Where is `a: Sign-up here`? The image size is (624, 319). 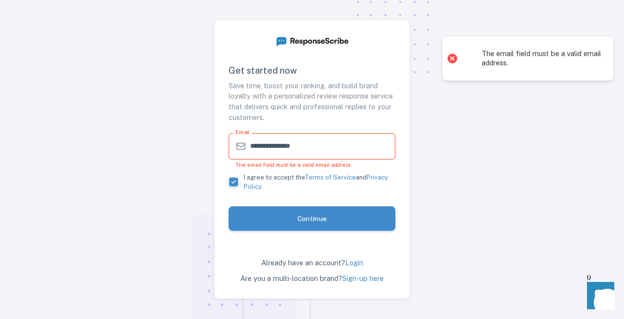 a: Sign-up here is located at coordinates (363, 278).